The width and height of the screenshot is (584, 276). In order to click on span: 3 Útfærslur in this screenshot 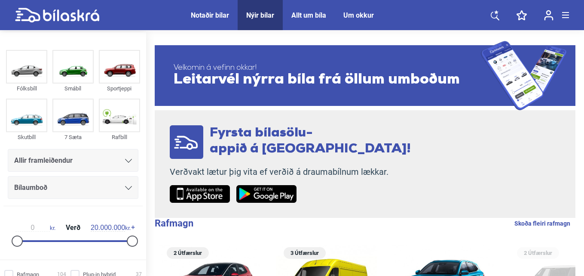, I will do `click(305, 252)`.